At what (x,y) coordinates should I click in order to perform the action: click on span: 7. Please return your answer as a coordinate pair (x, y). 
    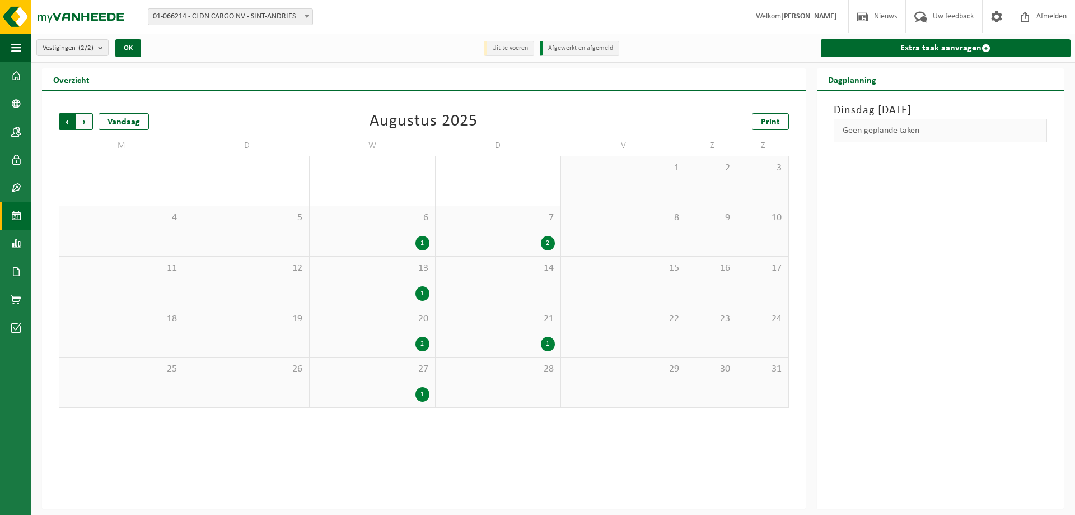
    Looking at the image, I should click on (498, 218).